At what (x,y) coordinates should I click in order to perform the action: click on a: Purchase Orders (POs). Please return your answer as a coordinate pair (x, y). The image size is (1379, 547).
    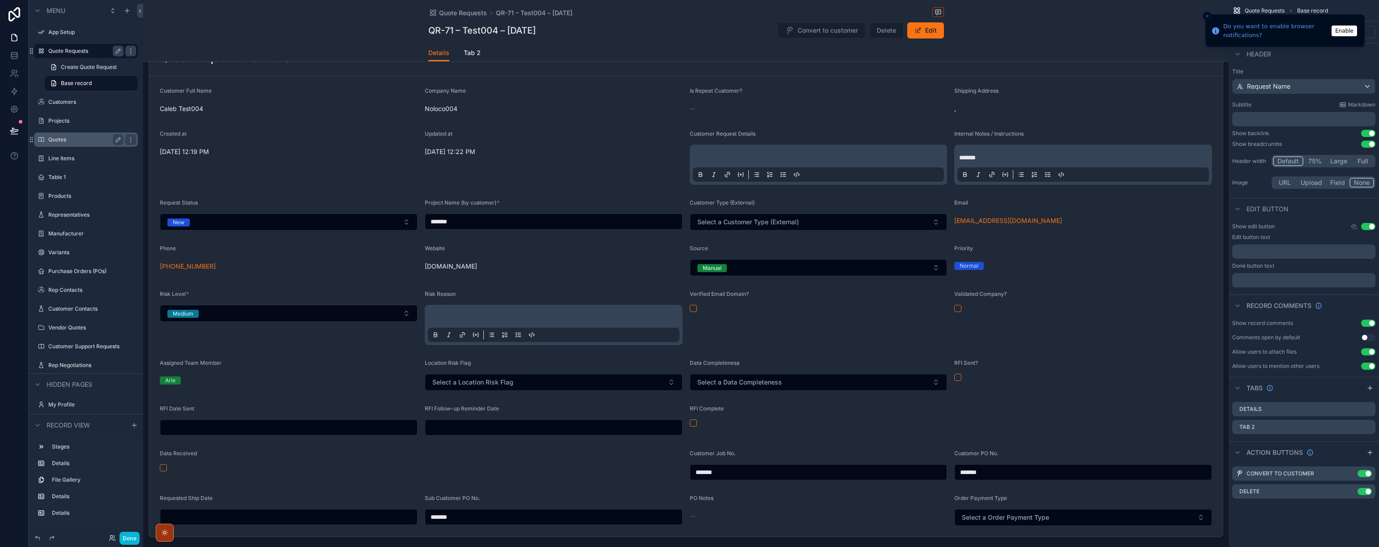
    Looking at the image, I should click on (92, 271).